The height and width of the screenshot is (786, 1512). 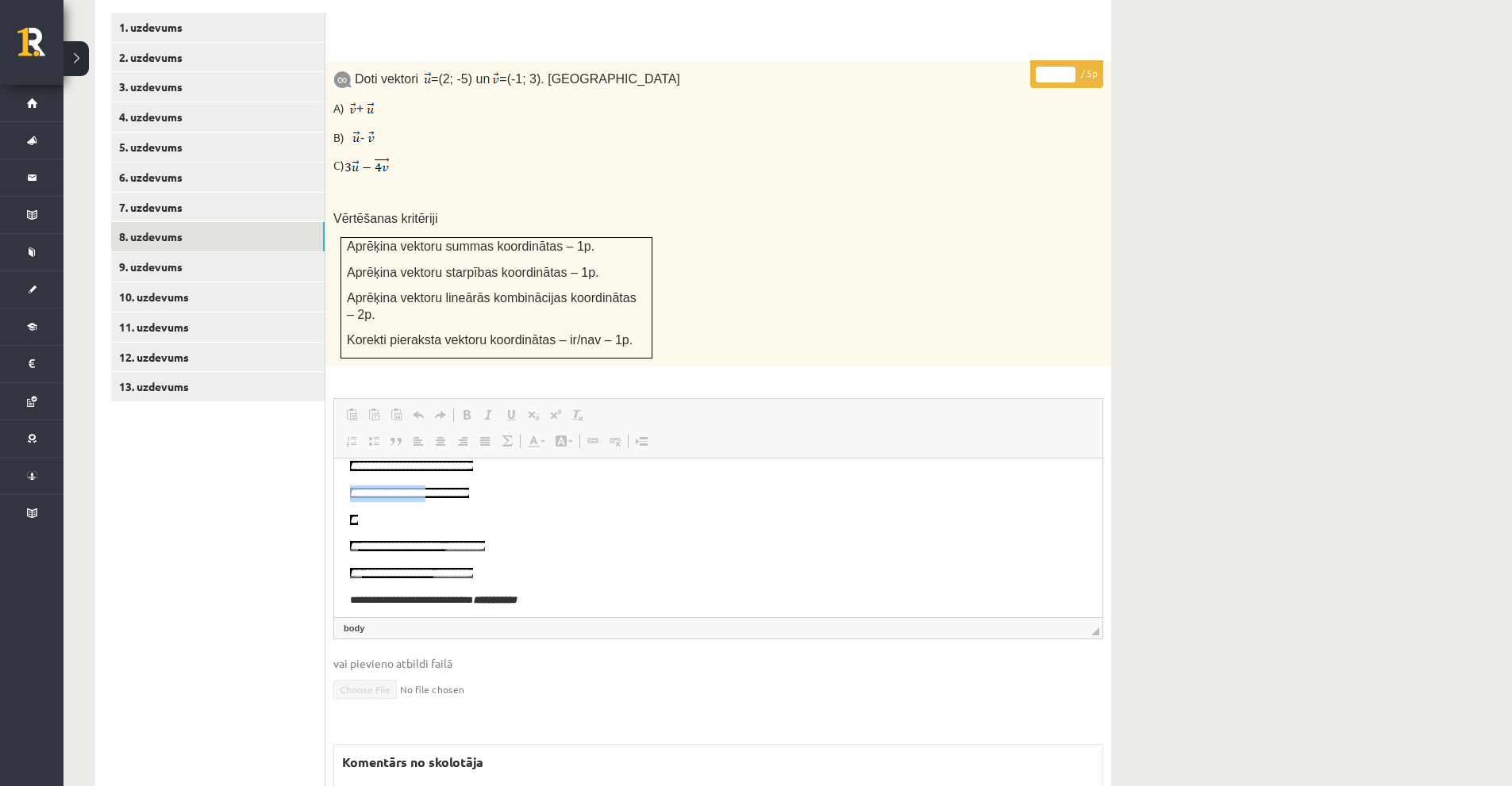 What do you see at coordinates (217, 357) in the screenshot?
I see `a: 12. uzdevums` at bounding box center [217, 357].